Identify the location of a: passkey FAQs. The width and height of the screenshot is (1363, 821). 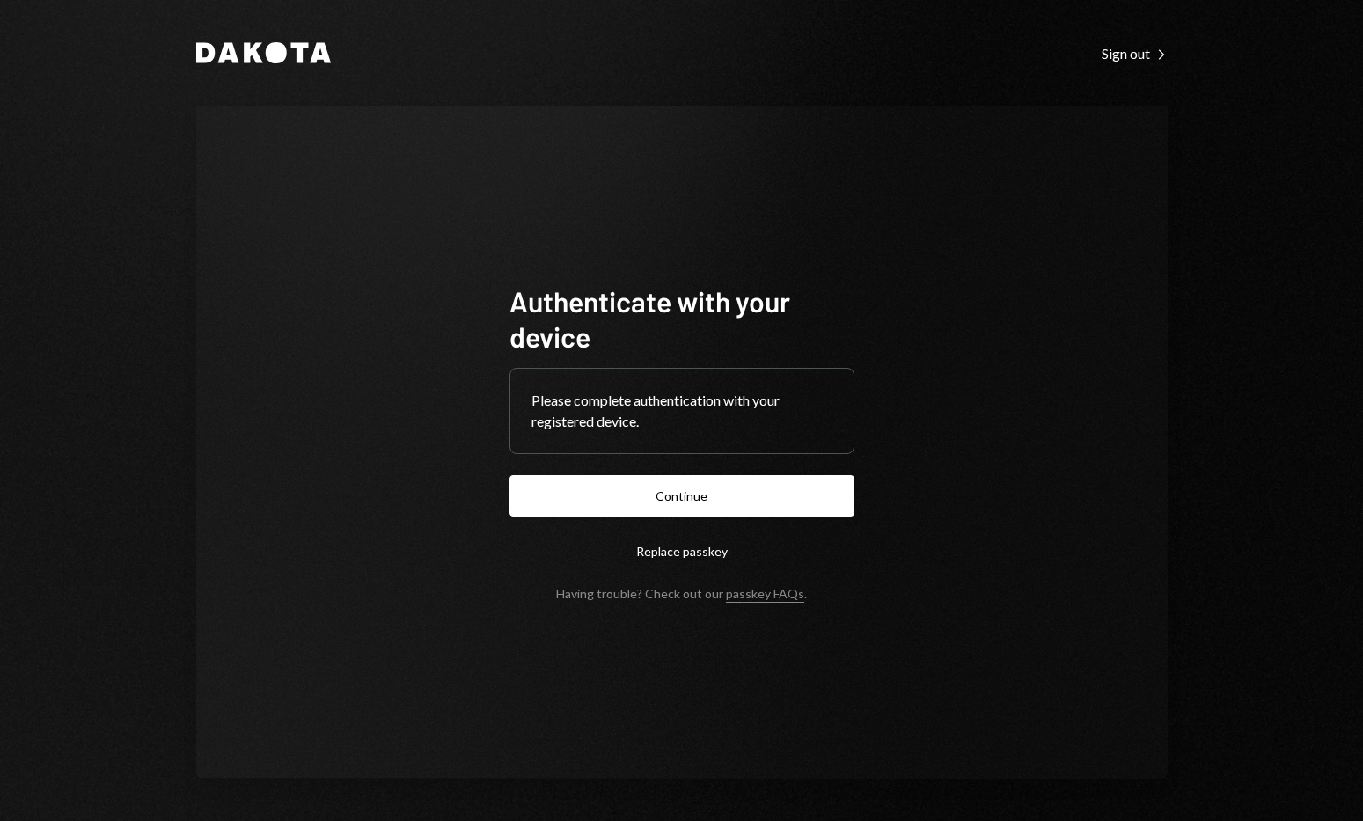
(765, 594).